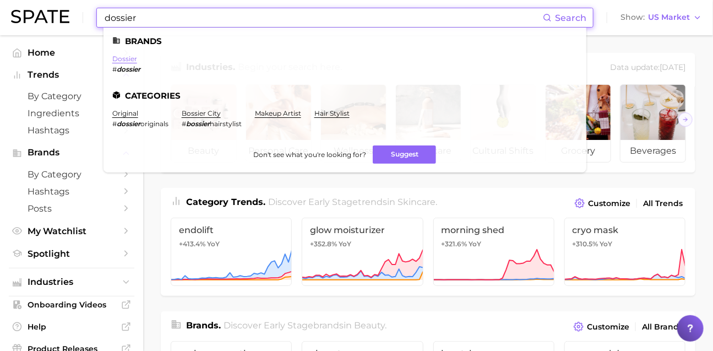 This screenshot has height=351, width=713. Describe the element at coordinates (370, 325) in the screenshot. I see `span: beauty` at that location.